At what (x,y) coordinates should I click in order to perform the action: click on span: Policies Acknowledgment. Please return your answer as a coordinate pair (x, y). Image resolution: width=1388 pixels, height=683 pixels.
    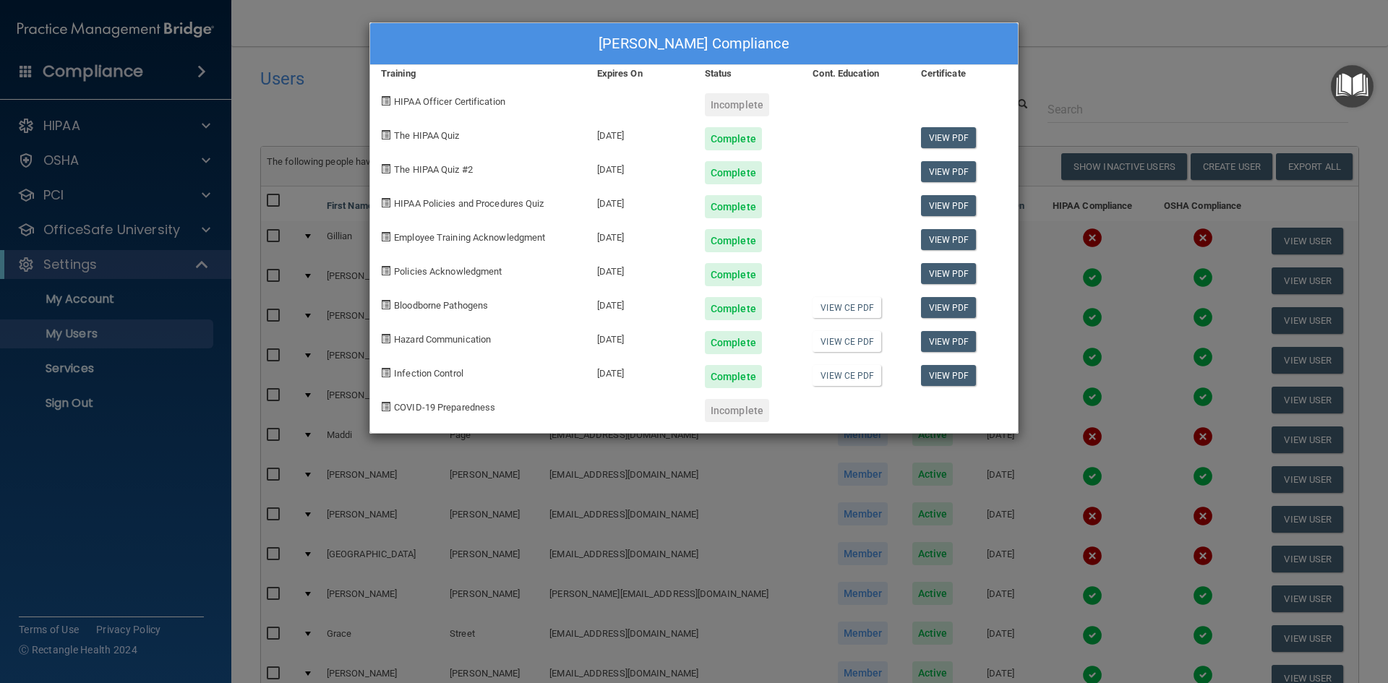
    Looking at the image, I should click on (447, 271).